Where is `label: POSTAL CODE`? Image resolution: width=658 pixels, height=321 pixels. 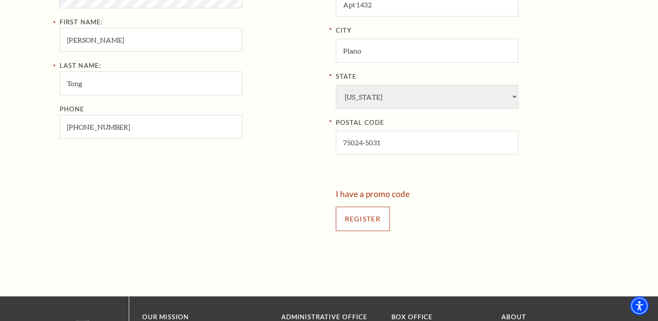
label: POSTAL CODE is located at coordinates (467, 123).